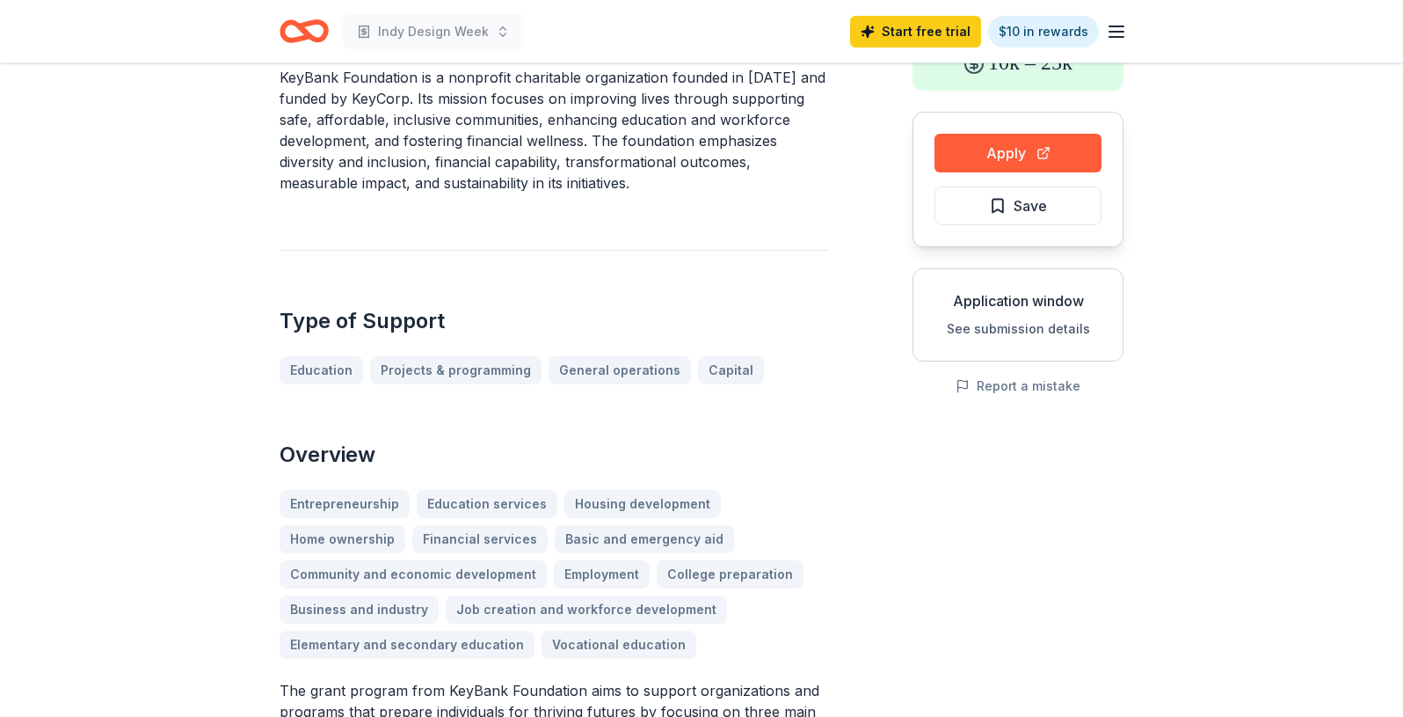 This screenshot has width=1403, height=717. Describe the element at coordinates (321, 370) in the screenshot. I see `a: Education` at that location.